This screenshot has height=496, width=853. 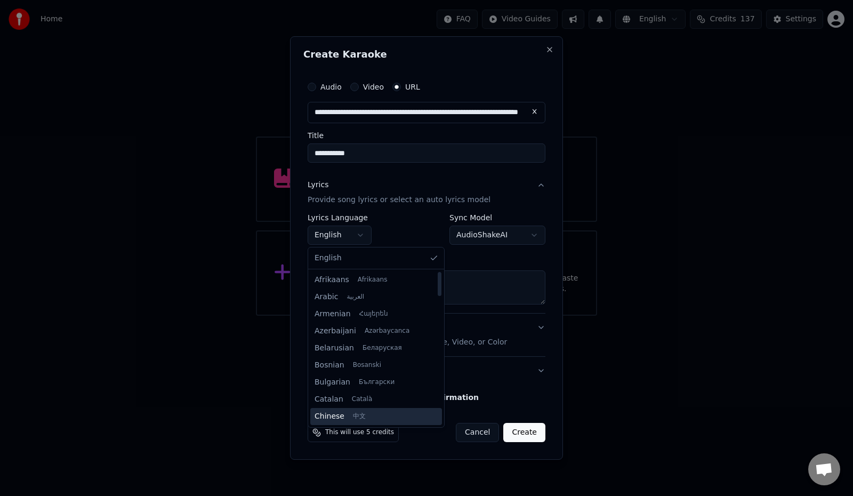 I want to click on span: English, so click(x=328, y=258).